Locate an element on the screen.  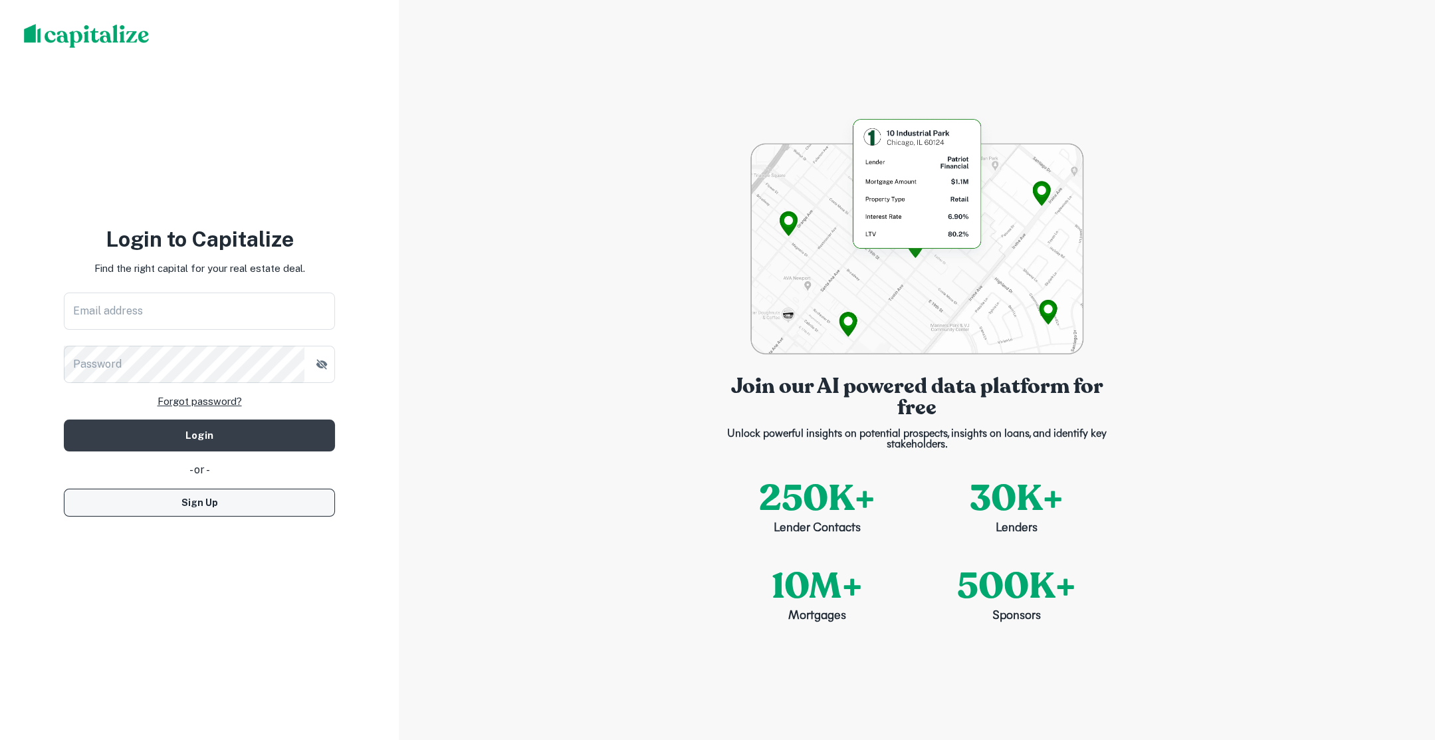
p: Lenders is located at coordinates (1017, 529).